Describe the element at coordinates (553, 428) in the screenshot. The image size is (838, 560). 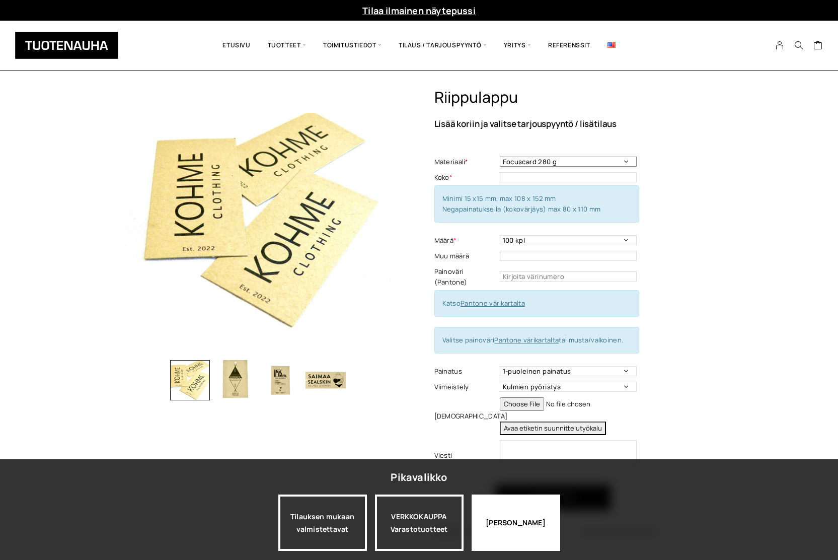
I see `button: Avaa etiketin suunnittelutyökalu` at that location.